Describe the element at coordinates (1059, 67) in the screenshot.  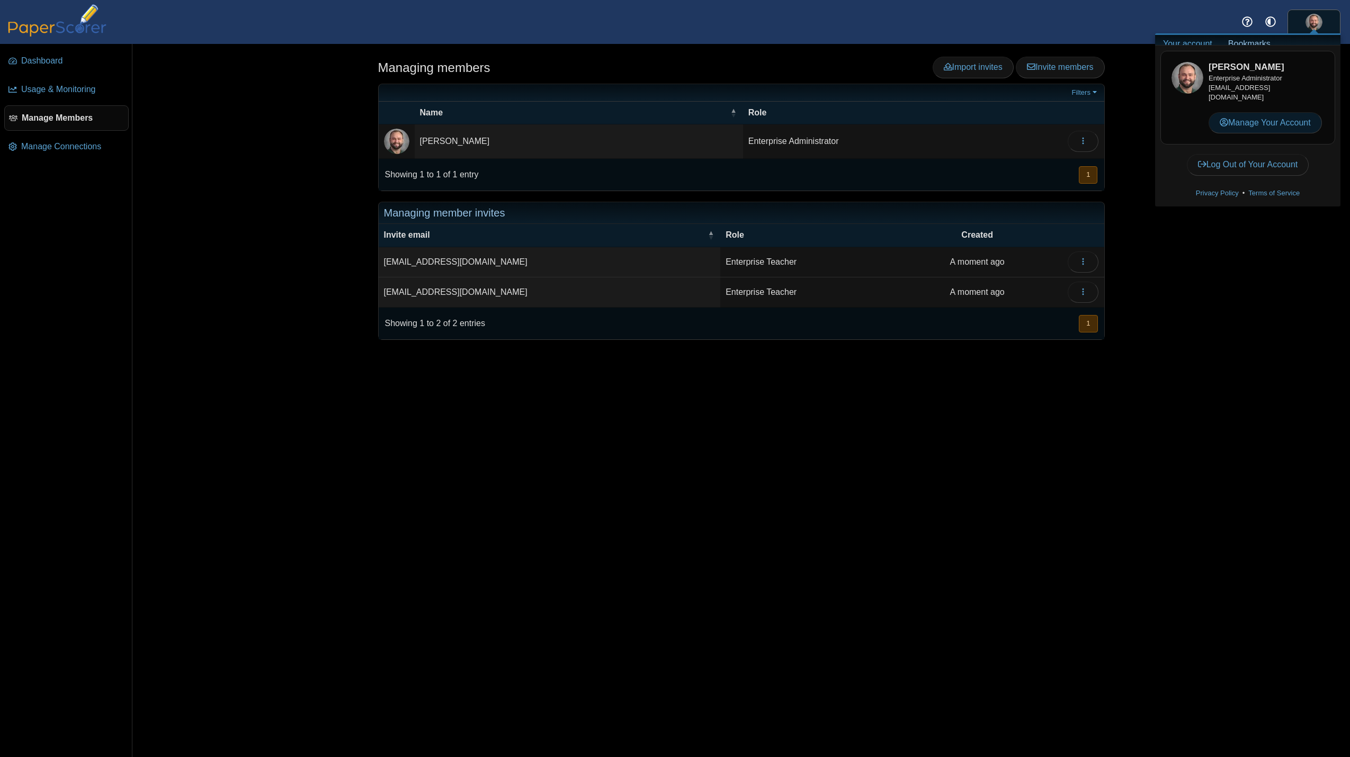
I see `span: Invite members` at that location.